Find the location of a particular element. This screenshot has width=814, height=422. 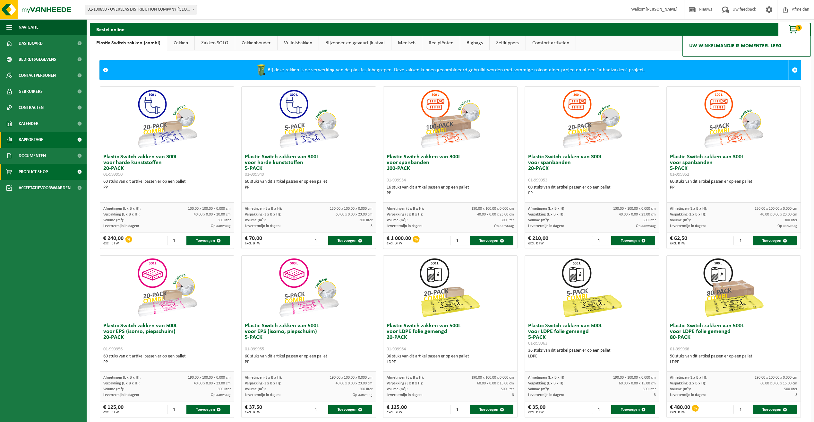

span: 01-999954 is located at coordinates (396, 180).